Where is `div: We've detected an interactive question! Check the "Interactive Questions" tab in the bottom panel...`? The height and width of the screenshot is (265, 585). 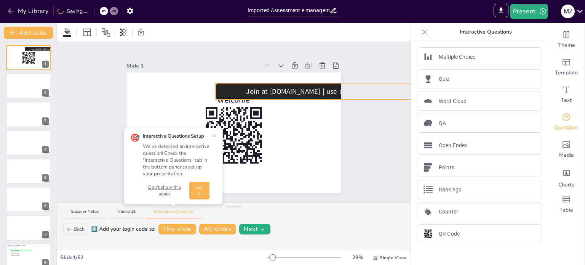
div: We've detected an interactive question! Check the "Interactive Questions" tab in the bottom panel... is located at coordinates (176, 160).